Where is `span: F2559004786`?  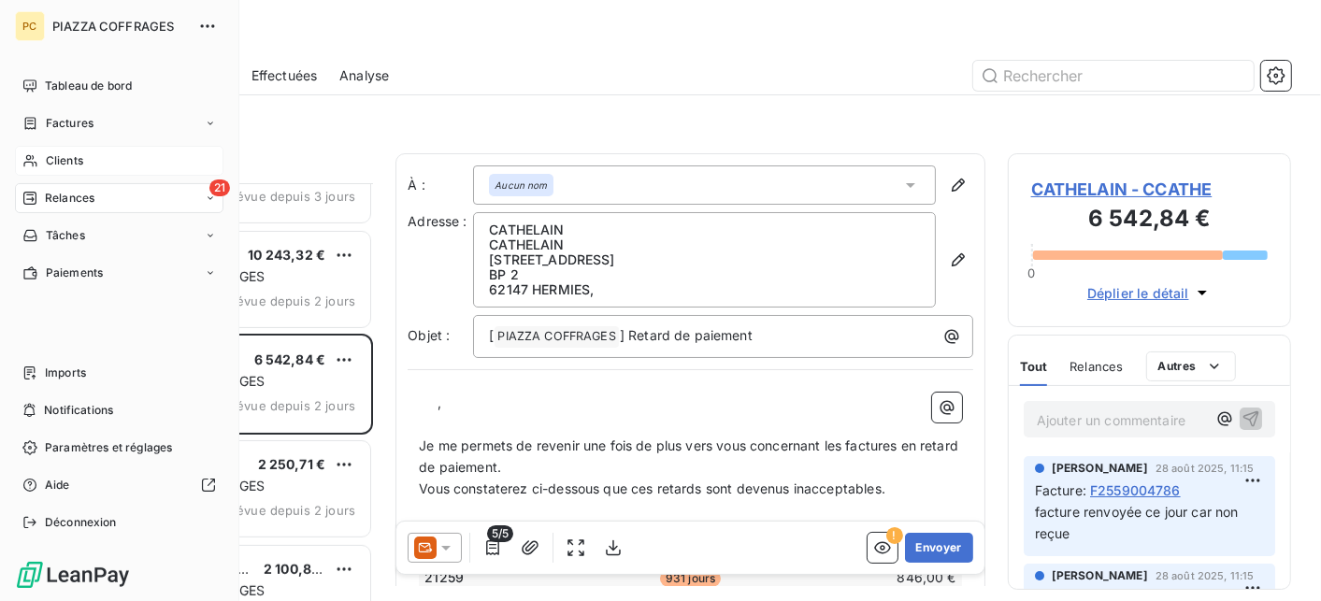
span: F2559004786 is located at coordinates (1135, 490).